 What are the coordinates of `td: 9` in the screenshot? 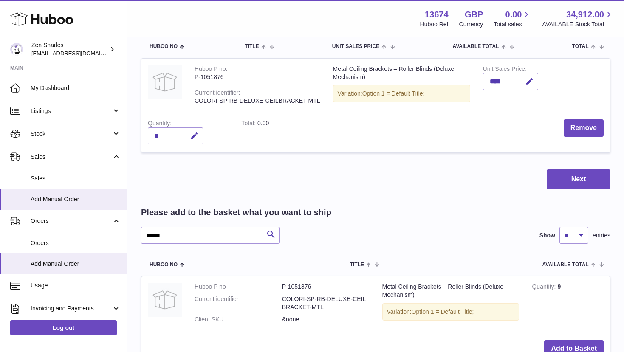 It's located at (568, 306).